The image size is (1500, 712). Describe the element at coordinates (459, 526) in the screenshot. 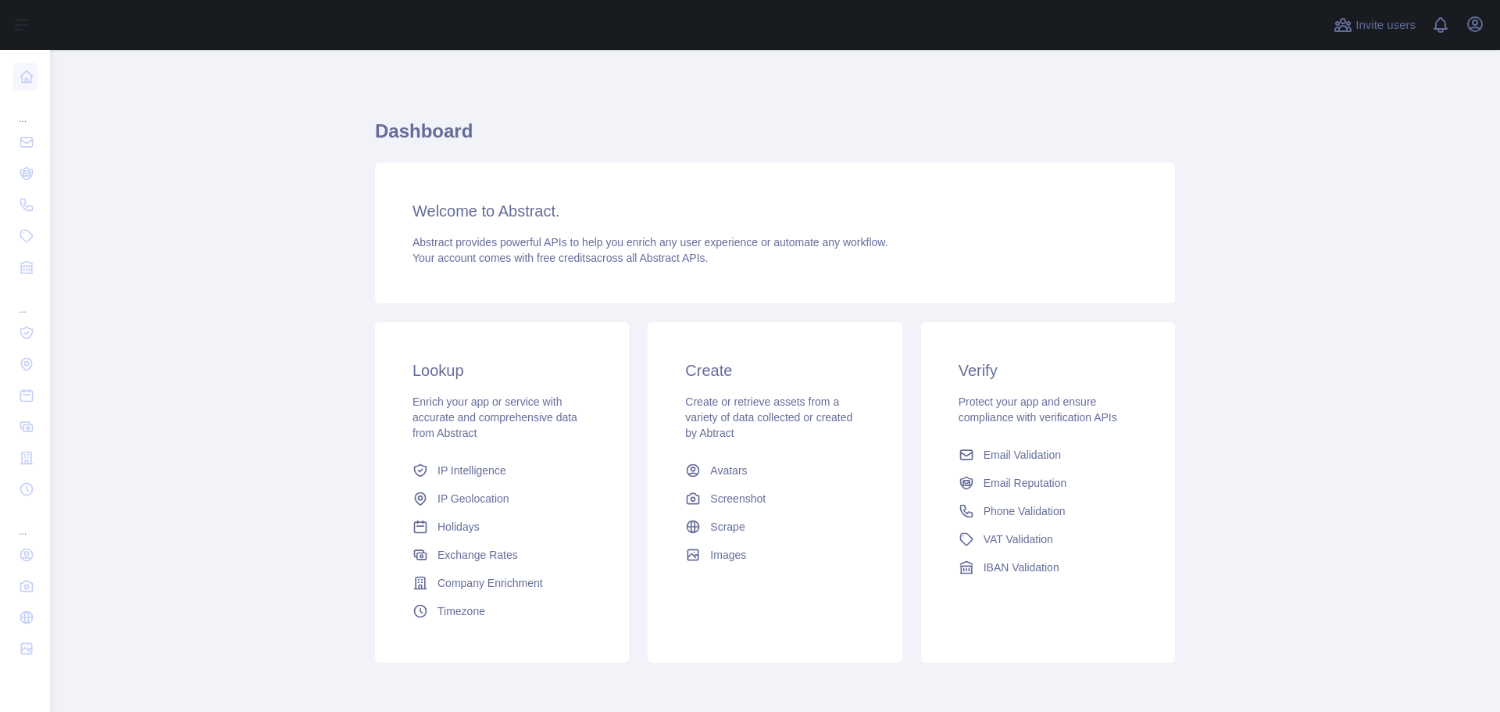

I see `span: Holidays` at that location.